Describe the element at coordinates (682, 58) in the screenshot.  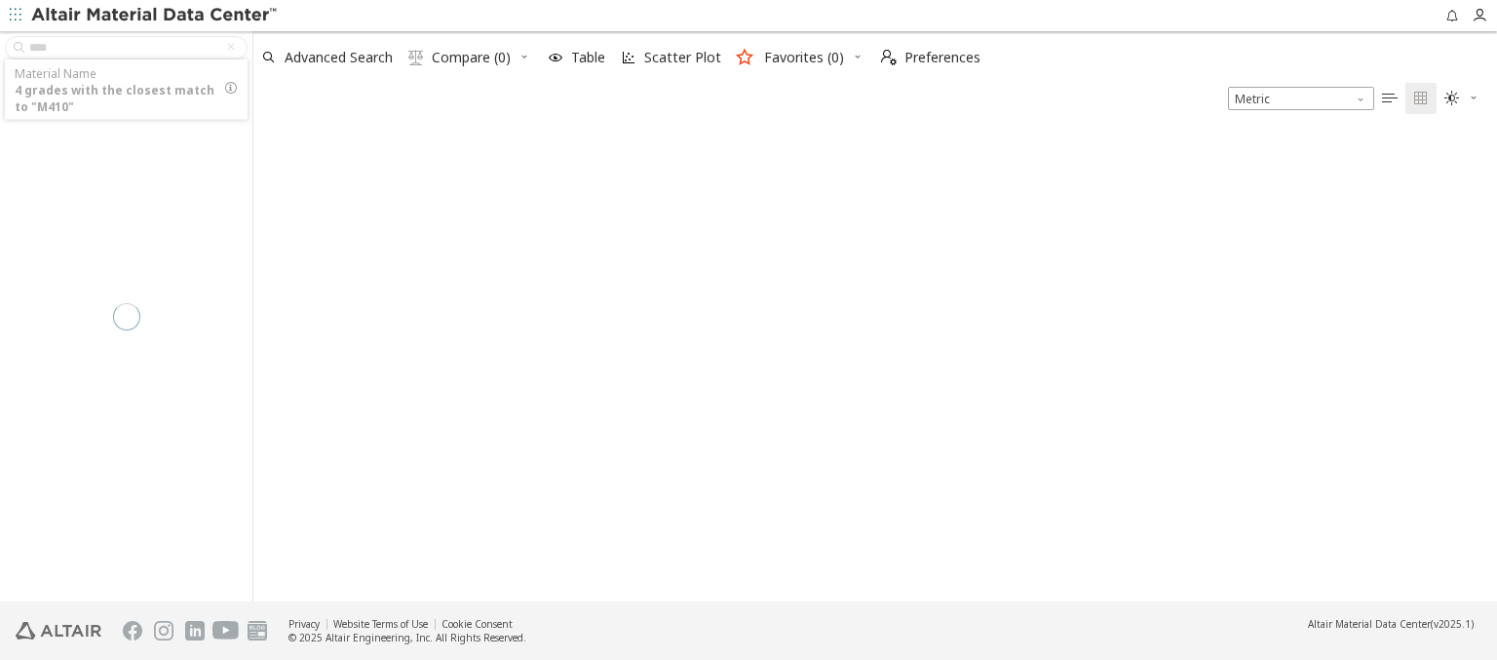
I see `span: Scatter Plot` at that location.